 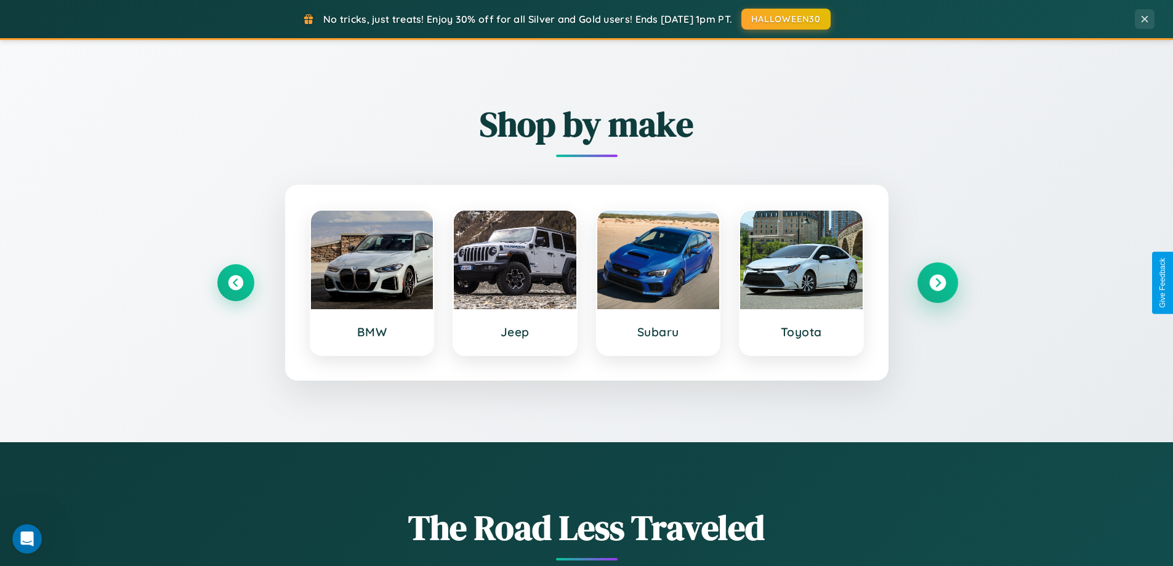 I want to click on h3: BMW, so click(x=372, y=332).